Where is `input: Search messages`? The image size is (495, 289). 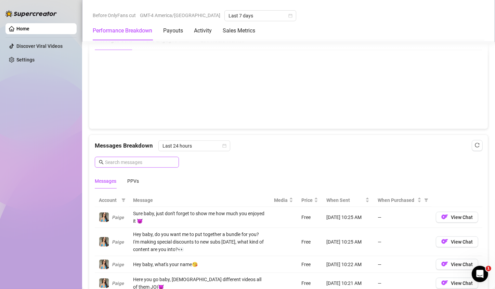 input: Search messages is located at coordinates (140, 162).